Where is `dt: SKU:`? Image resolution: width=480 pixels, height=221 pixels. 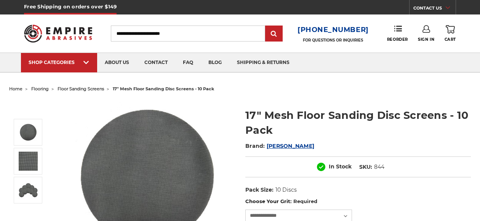
dt: SKU: is located at coordinates (366, 167).